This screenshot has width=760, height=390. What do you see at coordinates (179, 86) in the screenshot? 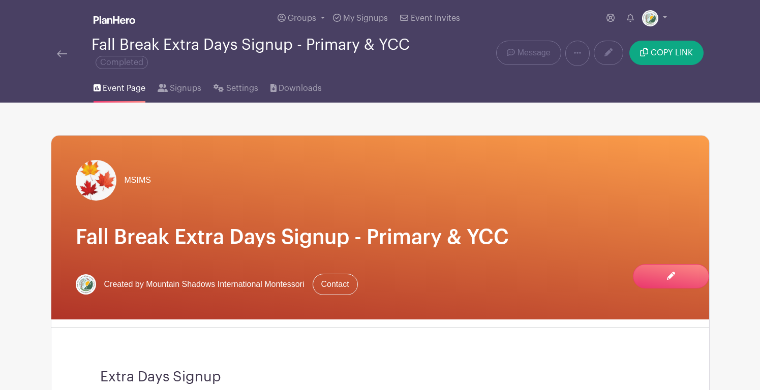
I see `a: Signups` at bounding box center [179, 86].